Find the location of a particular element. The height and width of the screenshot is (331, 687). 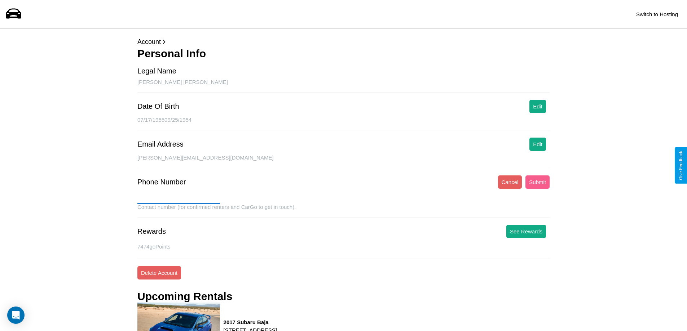

button: Cancel is located at coordinates (510, 182).